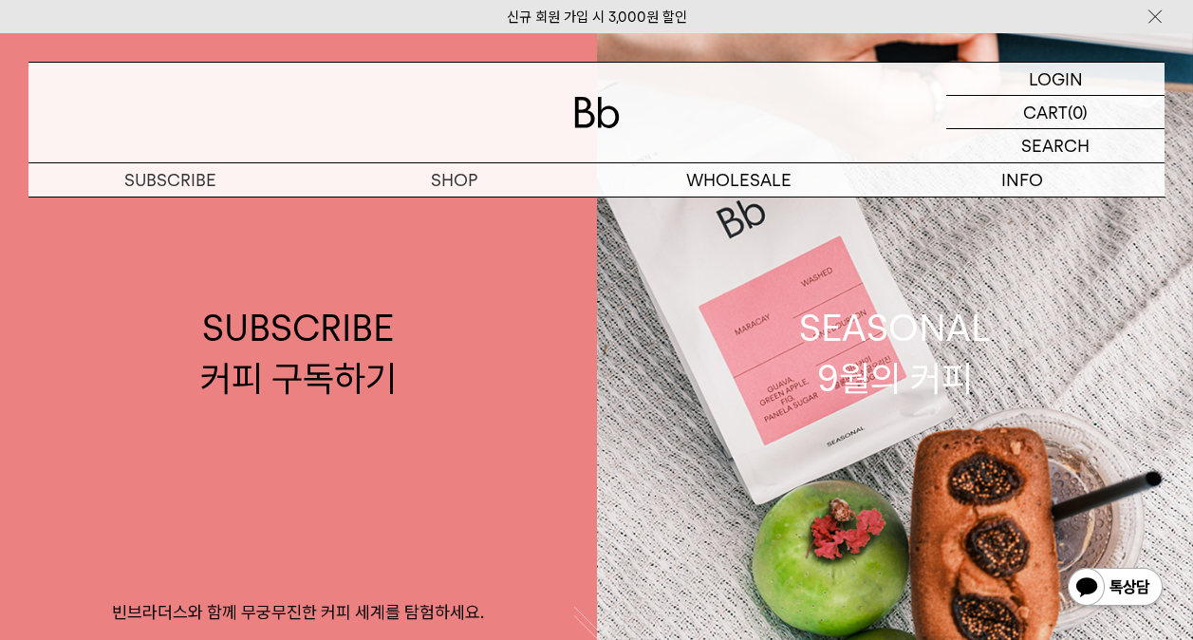 The image size is (1193, 640). What do you see at coordinates (298, 353) in the screenshot?
I see `div: SUBSCRIBE 커피 구독하기` at bounding box center [298, 353].